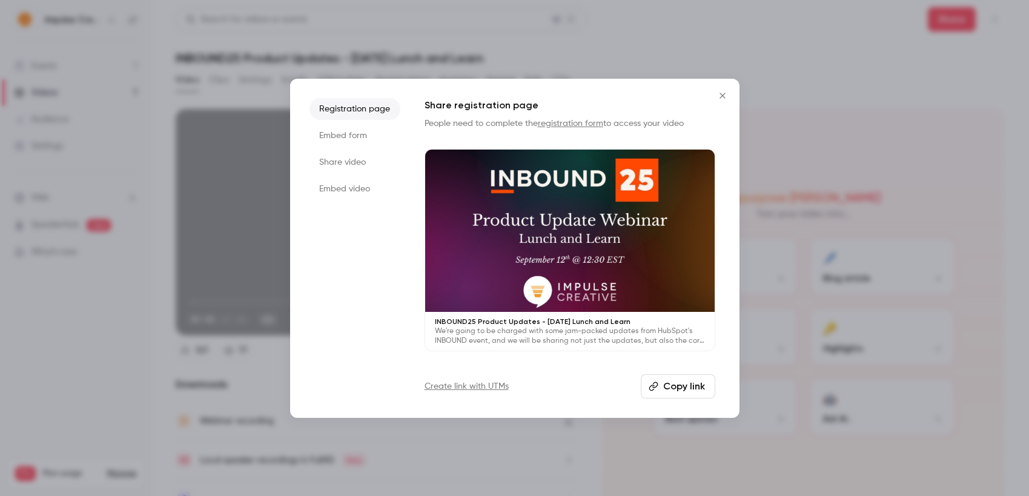 The width and height of the screenshot is (1029, 496). Describe the element at coordinates (678, 387) in the screenshot. I see `button: Copy link` at that location.